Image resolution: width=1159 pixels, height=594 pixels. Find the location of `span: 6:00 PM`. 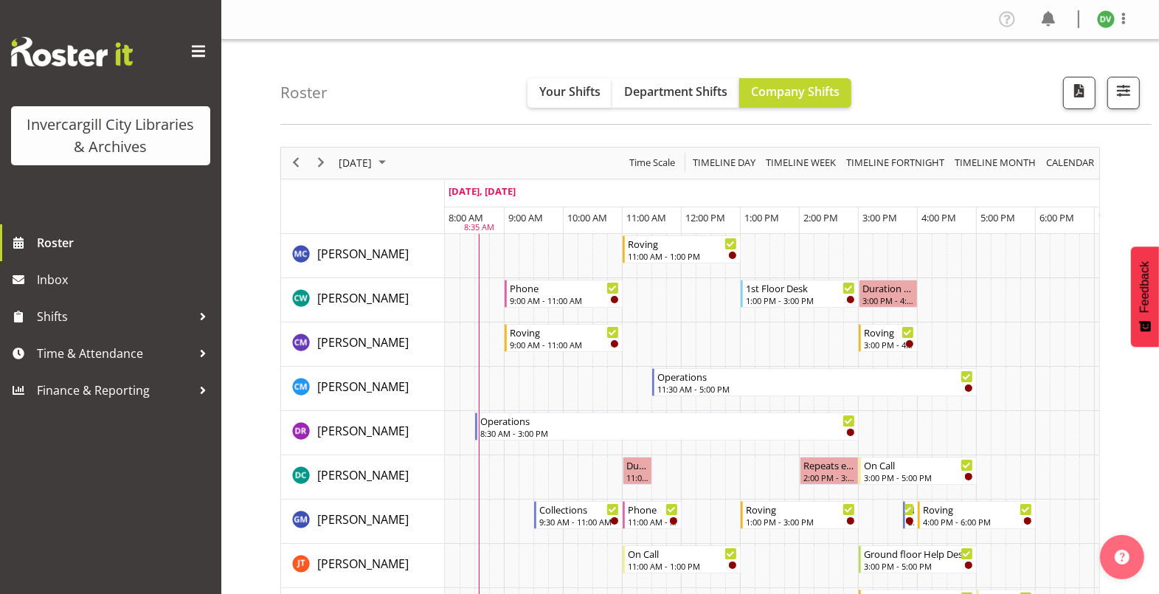

span: 6:00 PM is located at coordinates (1057, 218).